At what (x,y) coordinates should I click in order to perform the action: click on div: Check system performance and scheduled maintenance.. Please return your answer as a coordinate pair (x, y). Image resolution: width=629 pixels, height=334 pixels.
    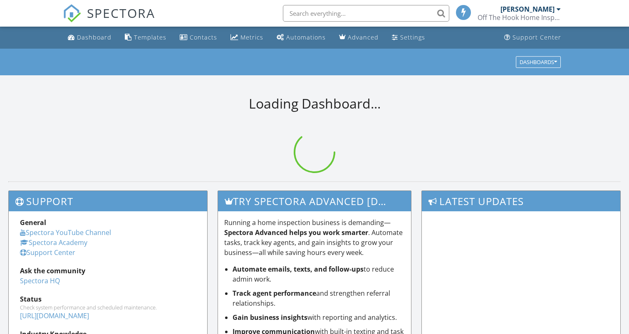
    Looking at the image, I should click on (108, 307).